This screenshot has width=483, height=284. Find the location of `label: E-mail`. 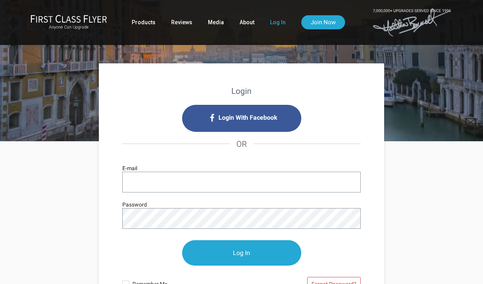

label: E-mail is located at coordinates (130, 168).